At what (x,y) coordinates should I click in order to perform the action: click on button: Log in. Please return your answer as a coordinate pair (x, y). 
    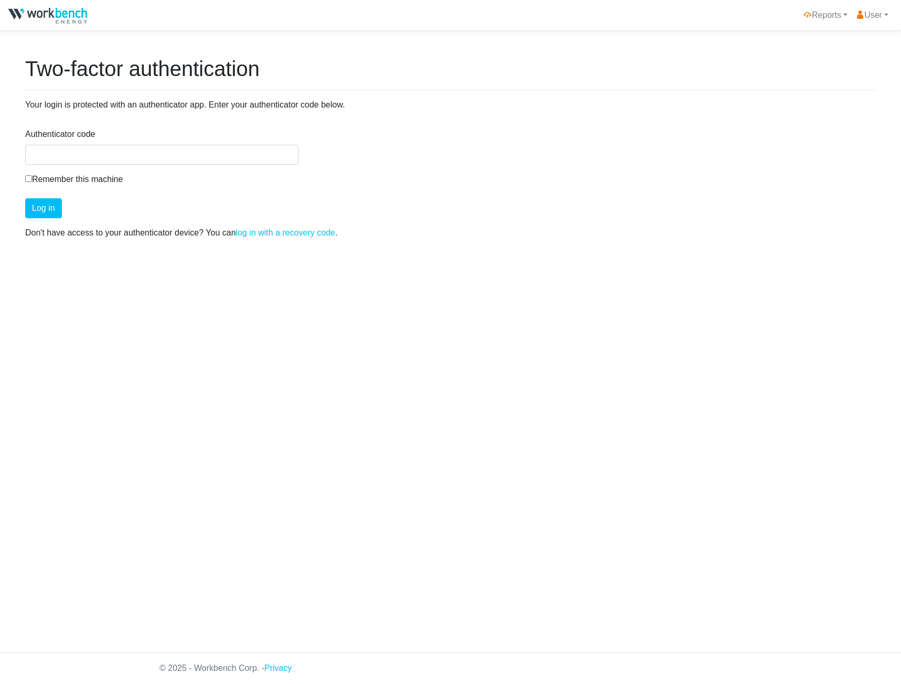
    Looking at the image, I should click on (44, 208).